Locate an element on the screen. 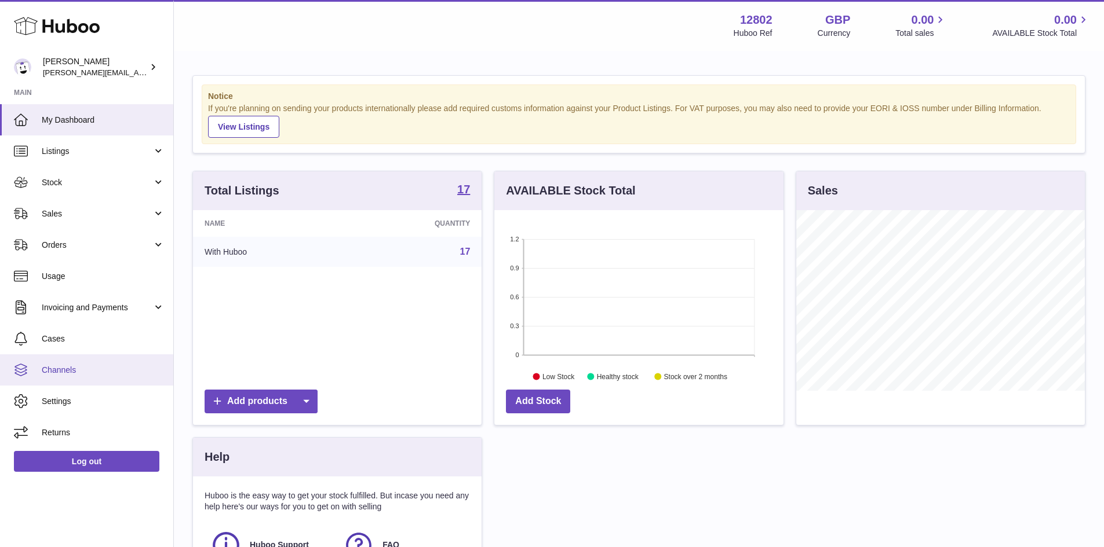  td: With Huboo is located at coordinates (269, 252).